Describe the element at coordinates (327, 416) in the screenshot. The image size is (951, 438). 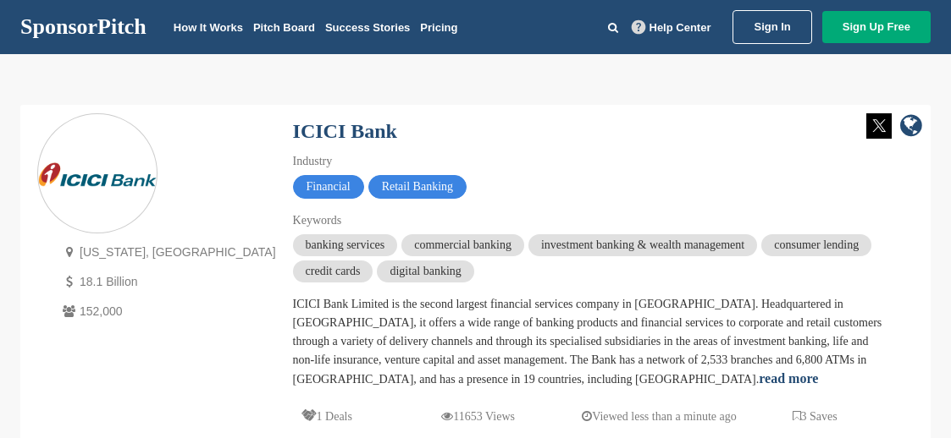
I see `p: 1 Deals` at that location.